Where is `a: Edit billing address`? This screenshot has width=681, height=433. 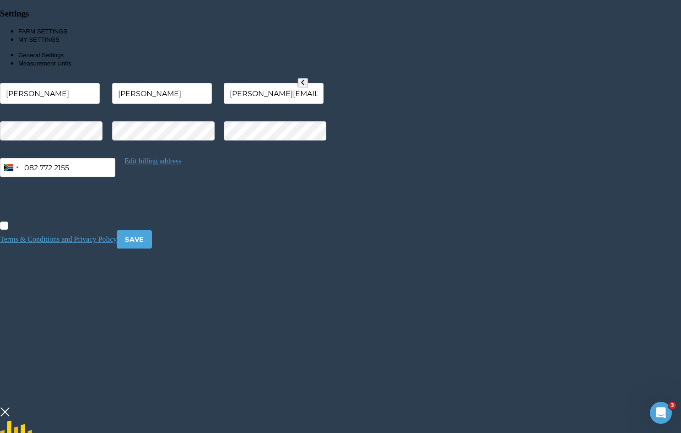 a: Edit billing address is located at coordinates (153, 161).